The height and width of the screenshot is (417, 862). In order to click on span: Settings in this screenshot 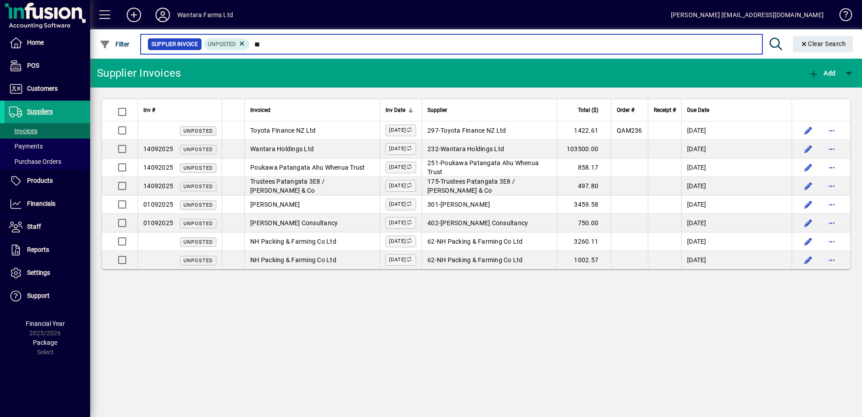, I will do `click(38, 272)`.